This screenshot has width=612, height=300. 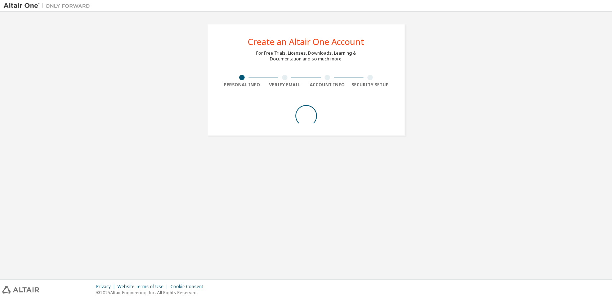 I want to click on div: Website Terms of Use, so click(x=144, y=287).